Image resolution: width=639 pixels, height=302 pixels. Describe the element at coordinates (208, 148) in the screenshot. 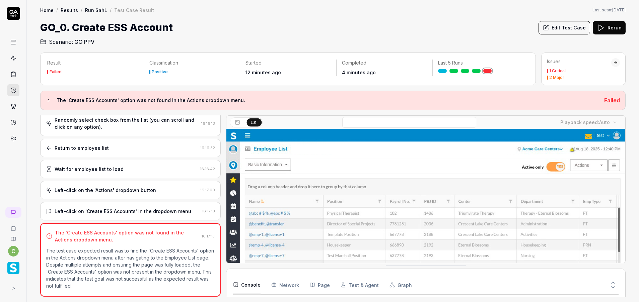

I see `time: 16:16:32` at that location.